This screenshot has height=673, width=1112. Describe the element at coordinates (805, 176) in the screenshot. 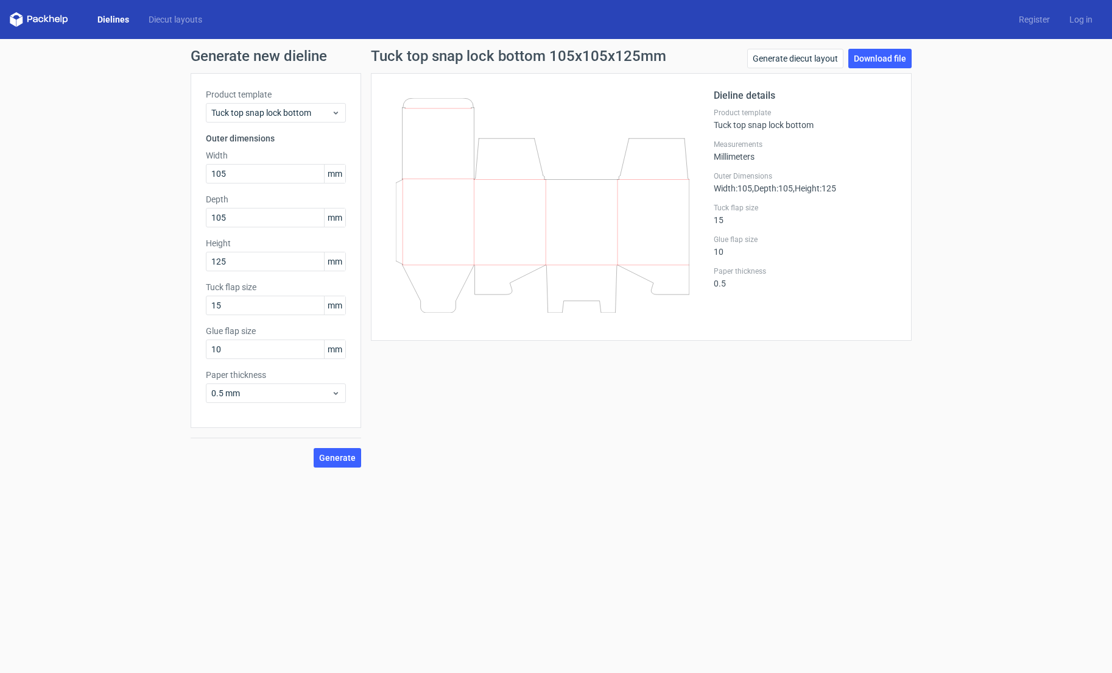

I see `label: Outer Dimensions` at that location.